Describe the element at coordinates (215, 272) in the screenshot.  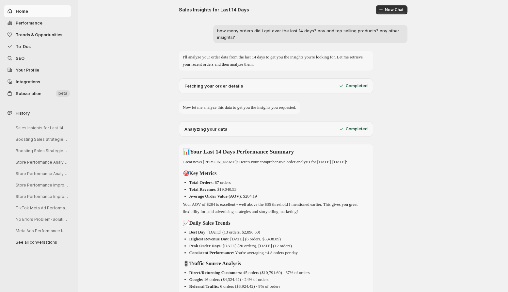
I see `strong: Direct/Returning Customers` at that location.